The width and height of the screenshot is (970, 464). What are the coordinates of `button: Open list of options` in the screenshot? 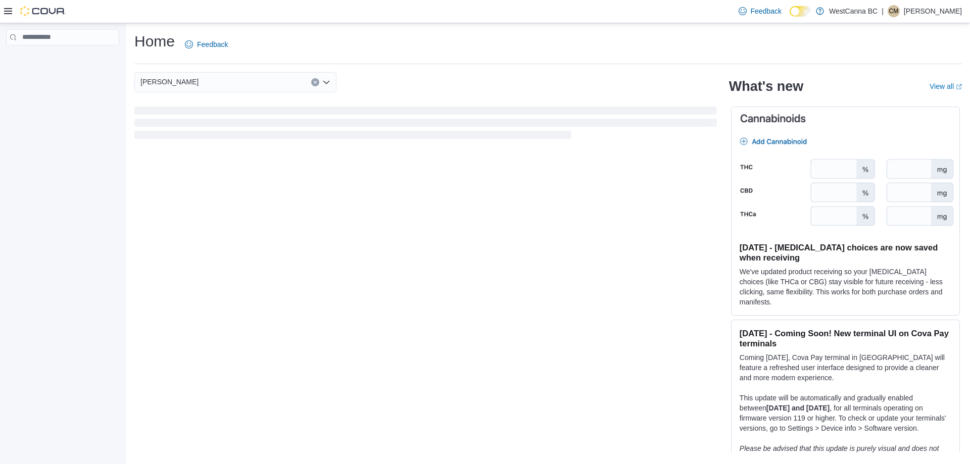 It's located at (327, 82).